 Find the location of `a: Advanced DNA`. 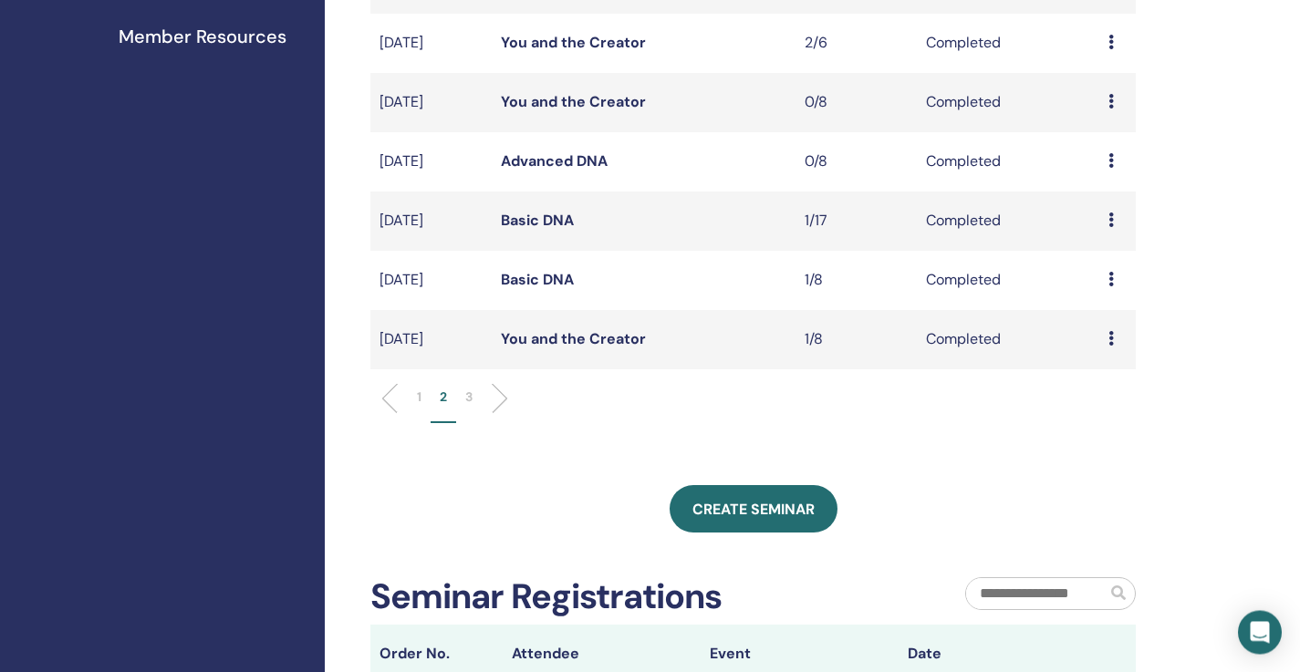

a: Advanced DNA is located at coordinates (554, 161).